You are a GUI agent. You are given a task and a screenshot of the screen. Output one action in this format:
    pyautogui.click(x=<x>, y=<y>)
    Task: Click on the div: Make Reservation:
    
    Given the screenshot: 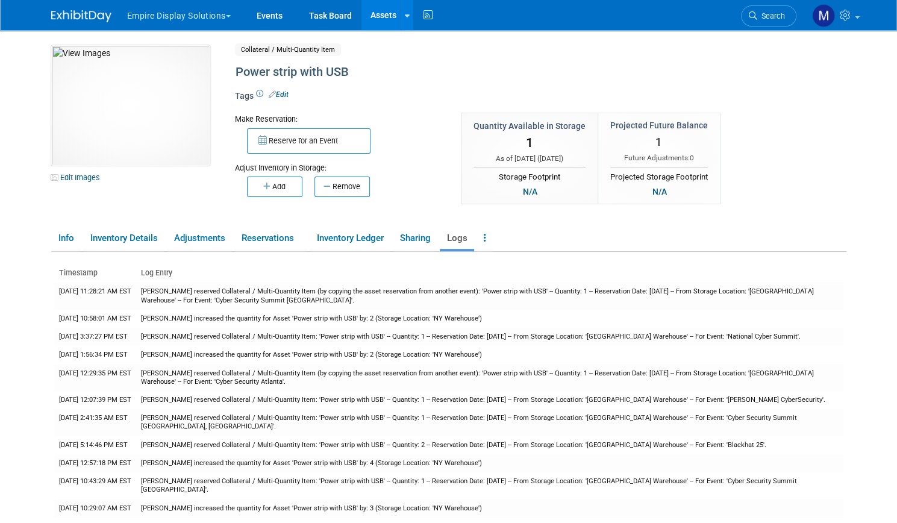 What is the action you would take?
    pyautogui.click(x=339, y=119)
    